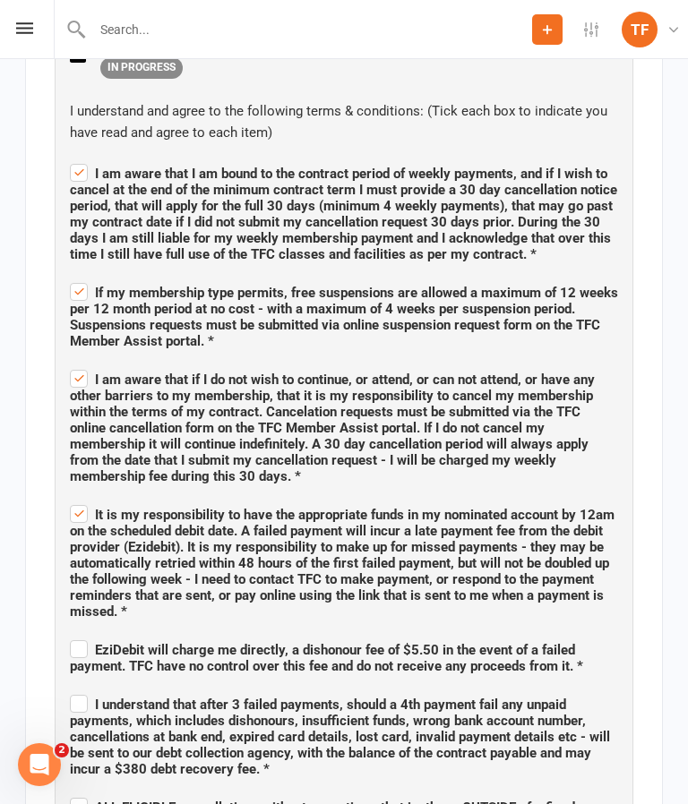 This screenshot has width=688, height=804. What do you see at coordinates (62, 751) in the screenshot?
I see `span: 2` at bounding box center [62, 751].